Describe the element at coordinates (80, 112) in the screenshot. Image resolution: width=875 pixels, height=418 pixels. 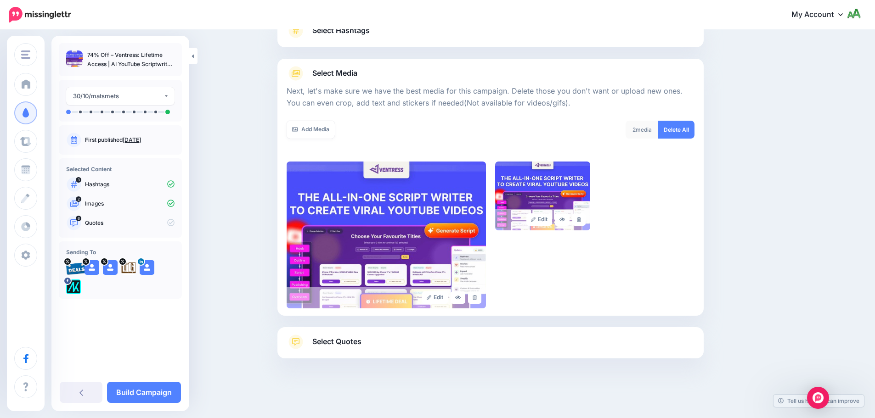
I see `li: A post will be sent on day 2` at that location.